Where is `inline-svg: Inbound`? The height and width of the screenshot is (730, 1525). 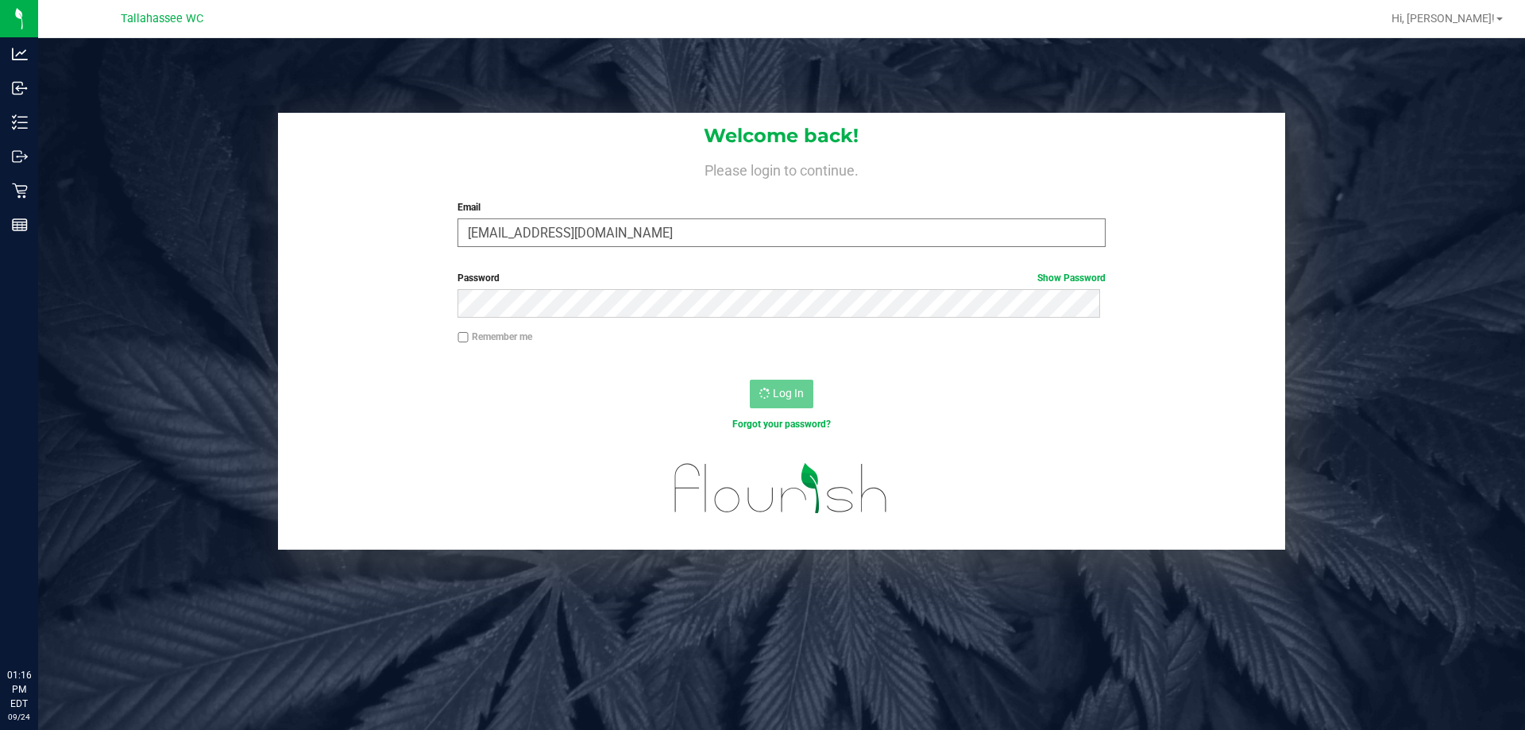 inline-svg: Inbound is located at coordinates (20, 88).